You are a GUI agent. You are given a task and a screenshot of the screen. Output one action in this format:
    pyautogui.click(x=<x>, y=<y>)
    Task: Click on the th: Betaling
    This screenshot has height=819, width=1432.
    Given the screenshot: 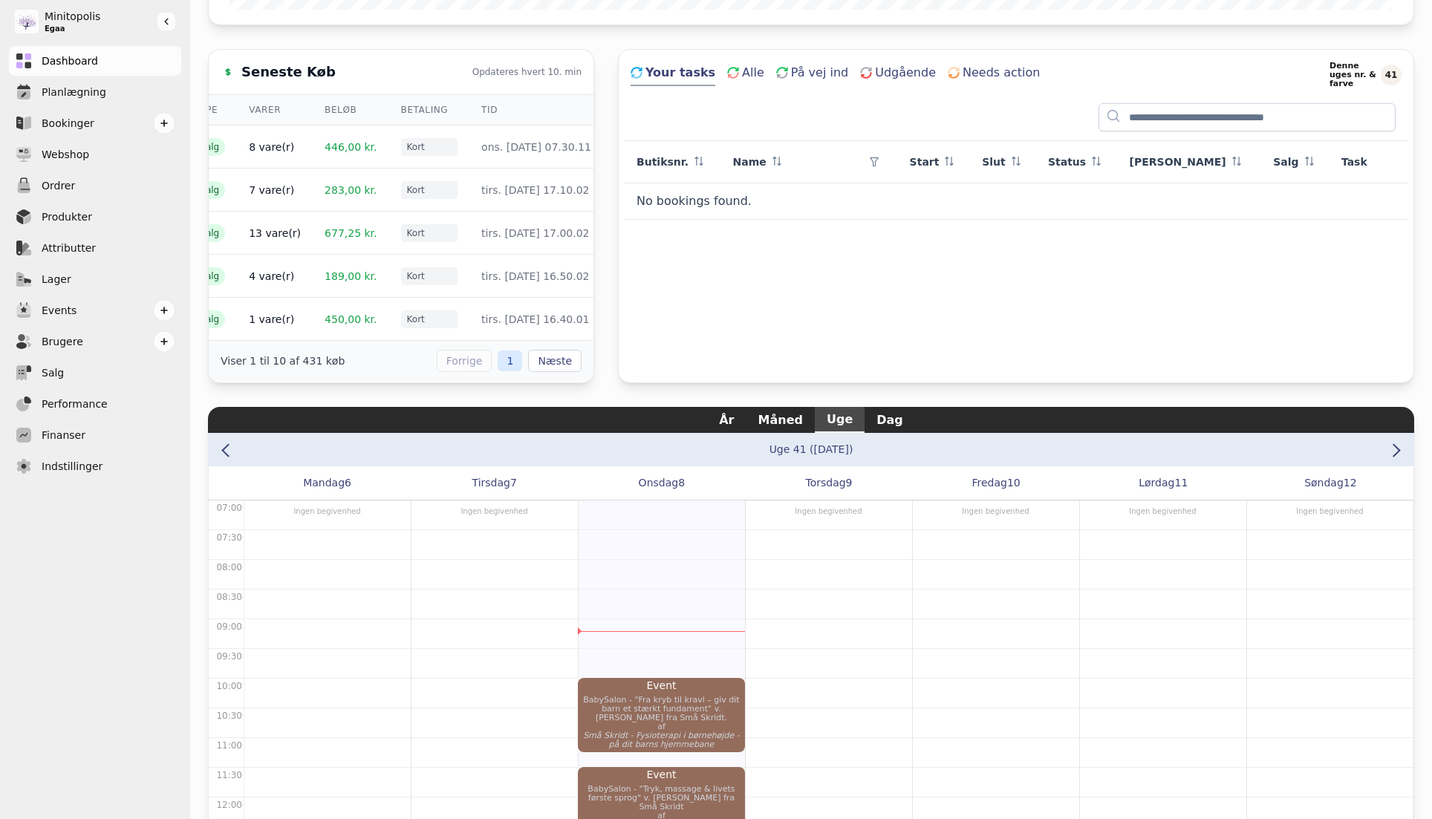 What is the action you would take?
    pyautogui.click(x=429, y=110)
    